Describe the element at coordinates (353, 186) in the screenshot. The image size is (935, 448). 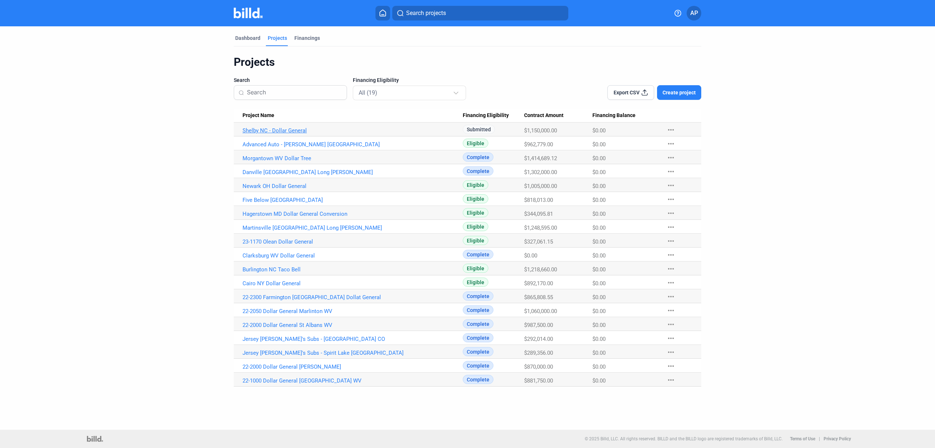
I see `a: Newark OH Dollar General` at that location.